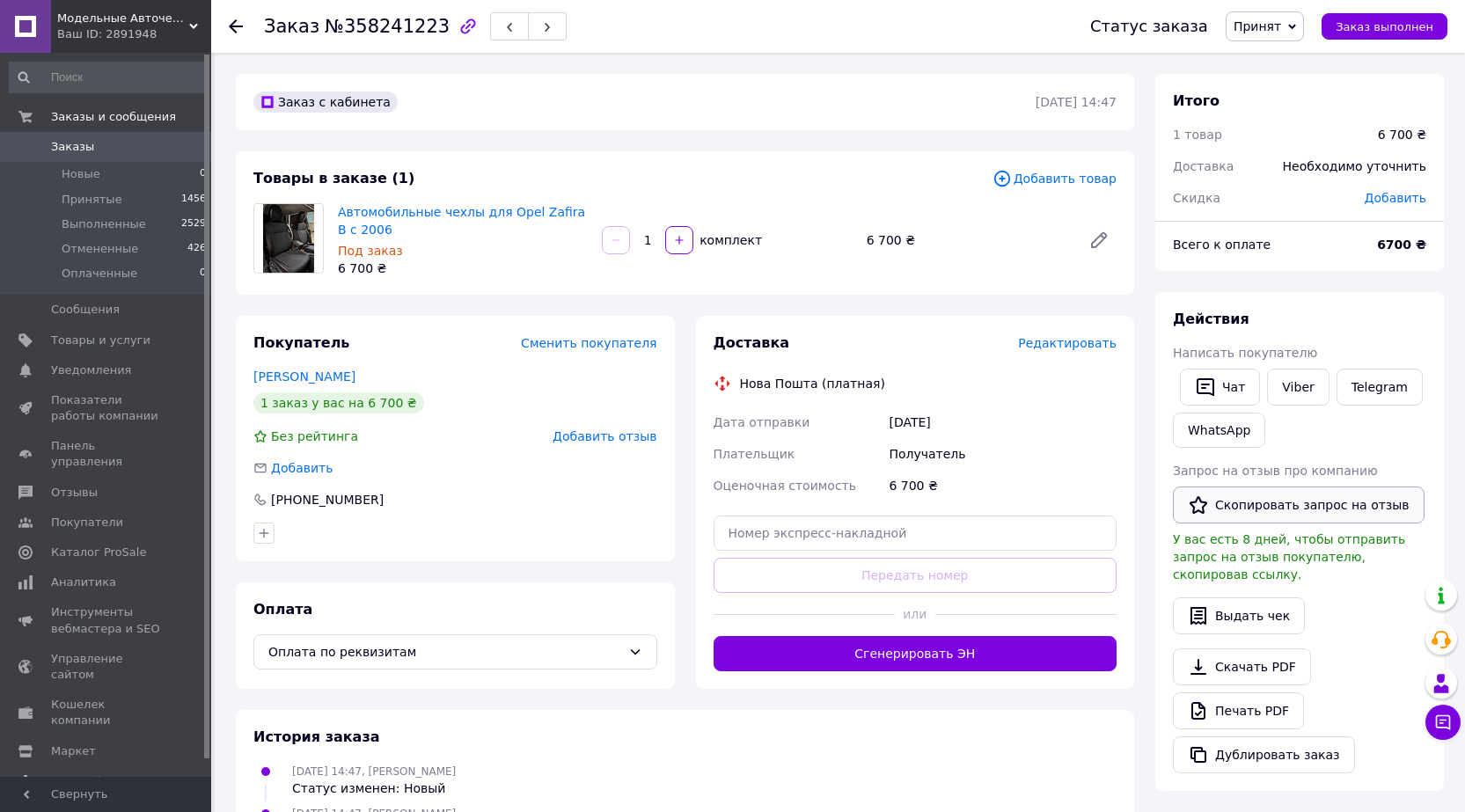 The image size is (1465, 812). Describe the element at coordinates (1298, 504) in the screenshot. I see `button: Скопировать запрос на отзыв` at that location.